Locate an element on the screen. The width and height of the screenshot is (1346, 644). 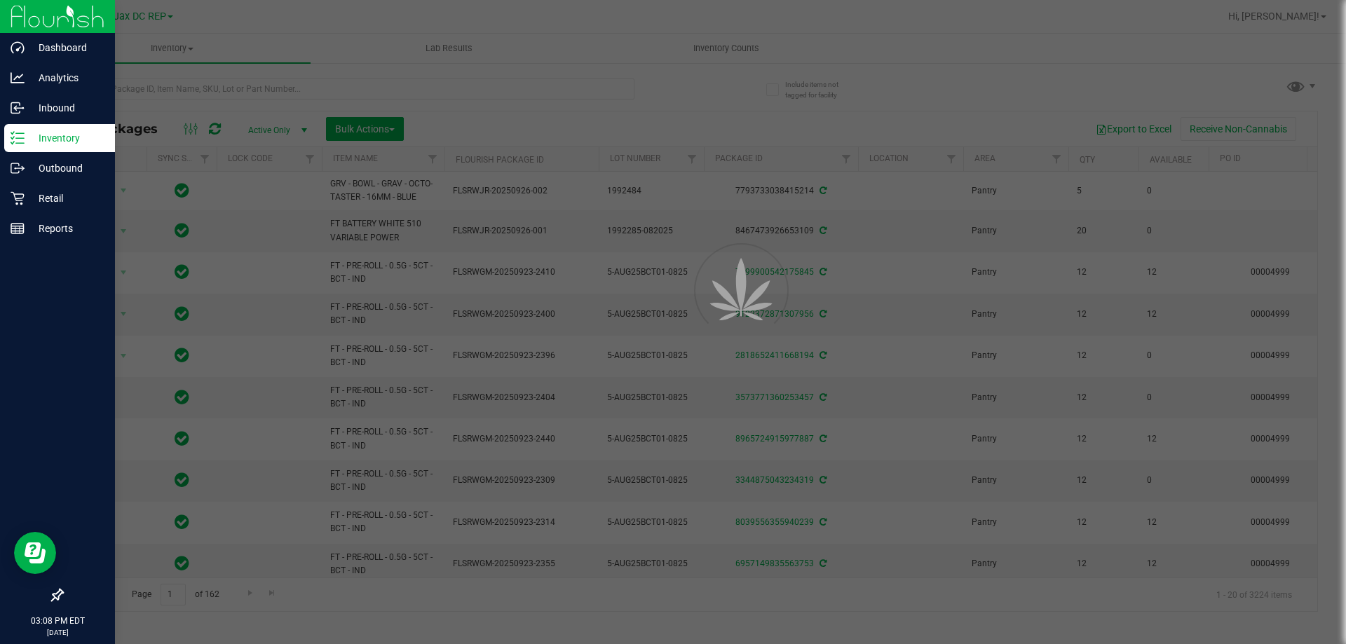
p: Inventory is located at coordinates (67, 138).